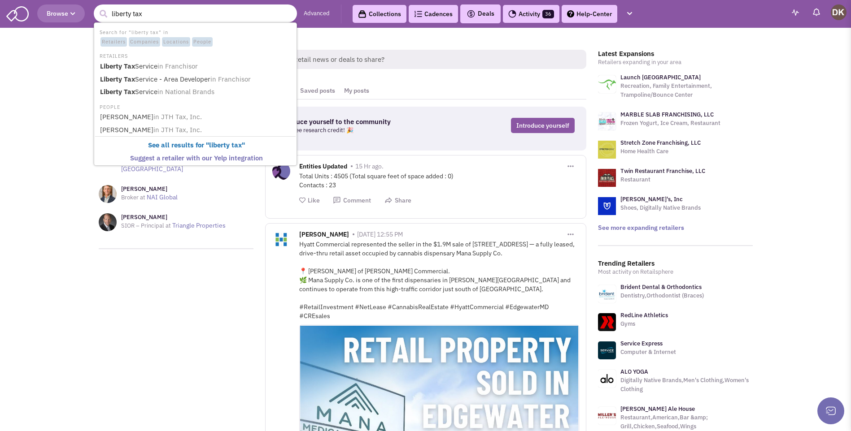  I want to click on span: in National Brands, so click(186, 92).